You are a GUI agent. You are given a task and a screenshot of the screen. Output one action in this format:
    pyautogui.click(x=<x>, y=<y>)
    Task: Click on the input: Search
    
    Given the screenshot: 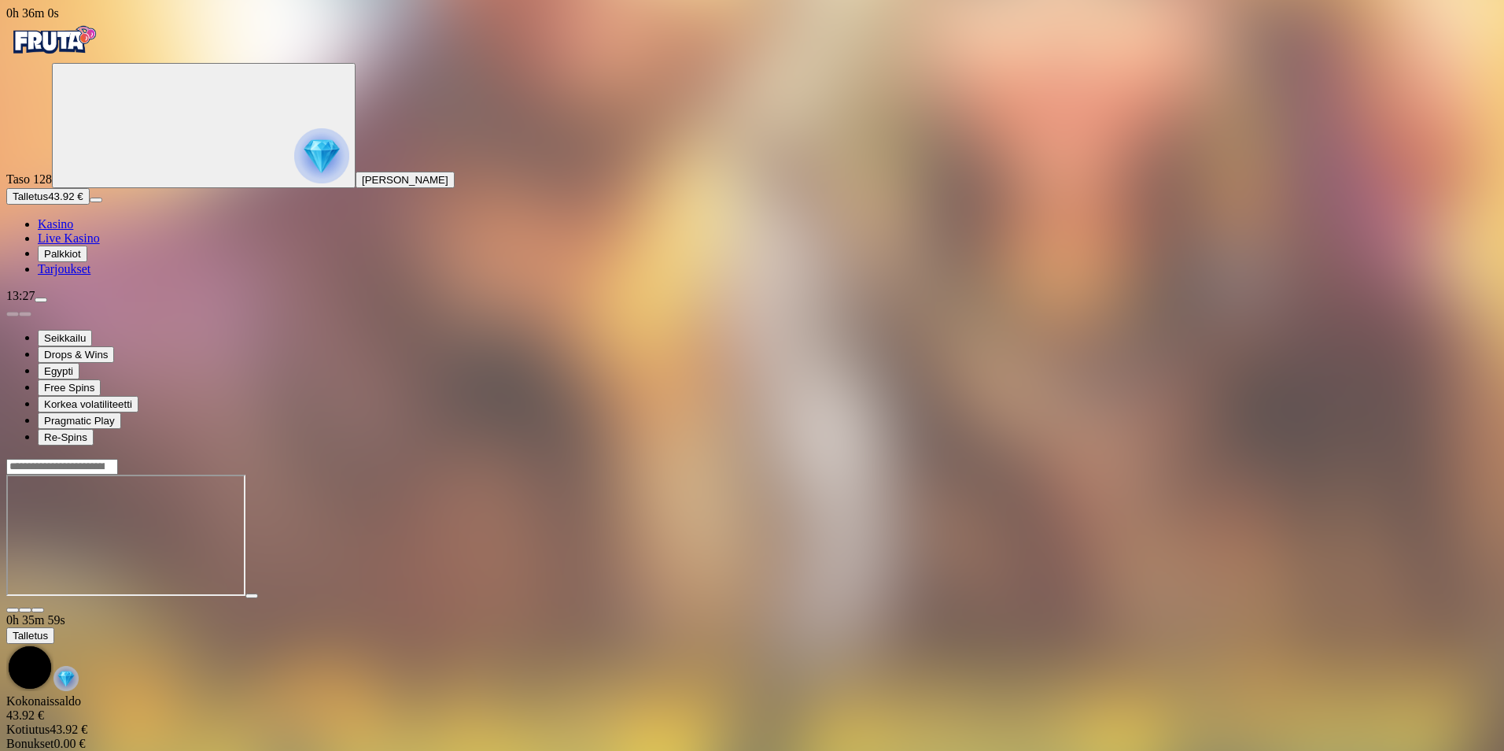 What is the action you would take?
    pyautogui.click(x=62, y=467)
    